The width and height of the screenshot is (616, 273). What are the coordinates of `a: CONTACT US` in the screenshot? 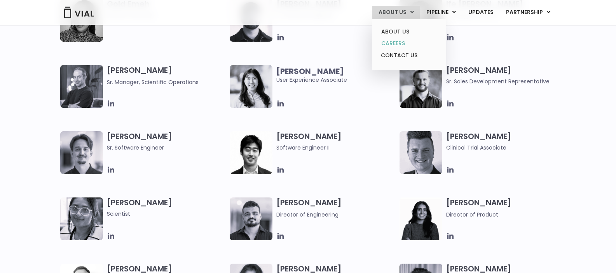 It's located at (409, 56).